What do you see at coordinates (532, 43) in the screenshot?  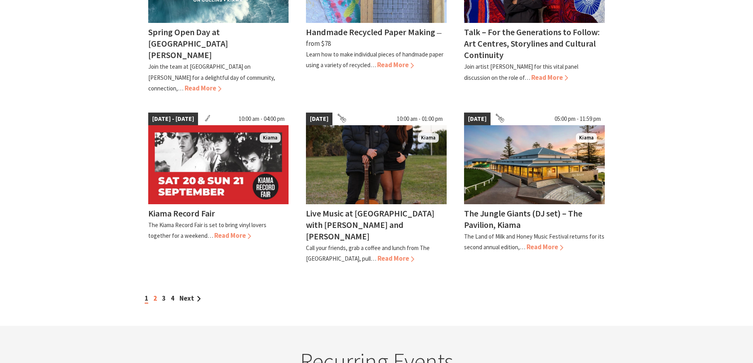 I see `h4: Talk – For the Generations to Follow: Art Centres, Storylines and Cultural Continuity` at bounding box center [532, 43].